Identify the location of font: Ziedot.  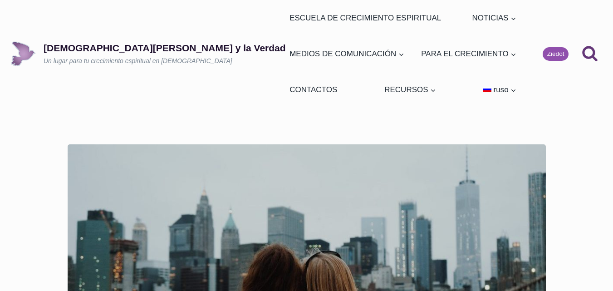
(555, 53).